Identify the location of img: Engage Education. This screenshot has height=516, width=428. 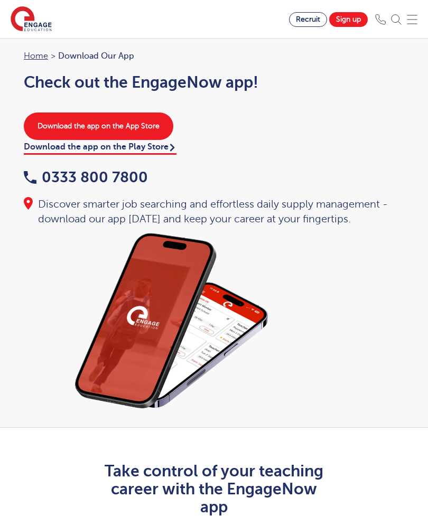
(31, 20).